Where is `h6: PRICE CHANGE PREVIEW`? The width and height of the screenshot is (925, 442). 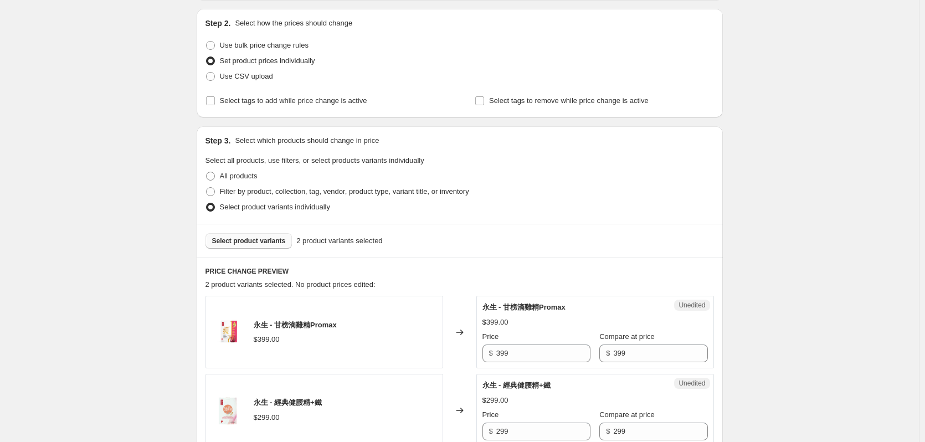
h6: PRICE CHANGE PREVIEW is located at coordinates (460, 271).